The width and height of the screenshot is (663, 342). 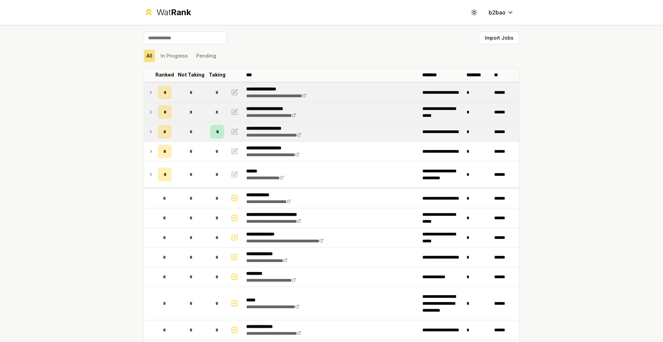 I want to click on button: In Progress, so click(x=174, y=56).